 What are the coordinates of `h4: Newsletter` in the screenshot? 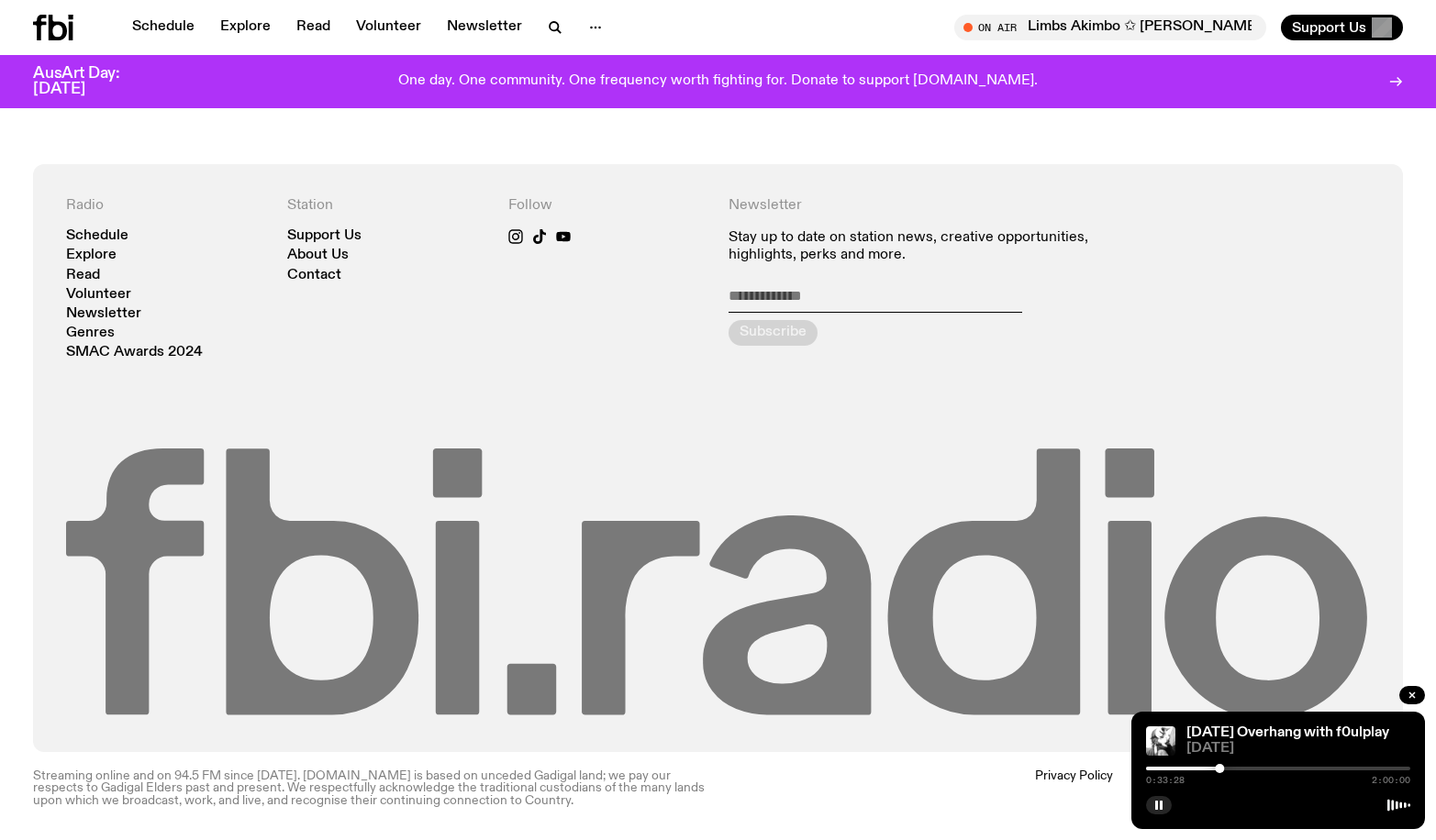 It's located at (938, 205).